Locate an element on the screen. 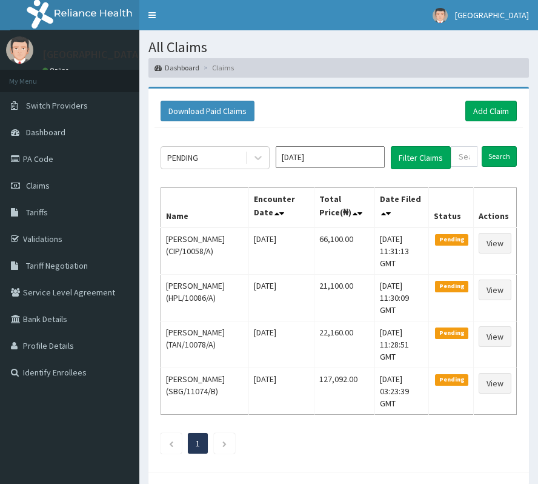 The height and width of the screenshot is (484, 538). div: PENDING is located at coordinates (182, 158).